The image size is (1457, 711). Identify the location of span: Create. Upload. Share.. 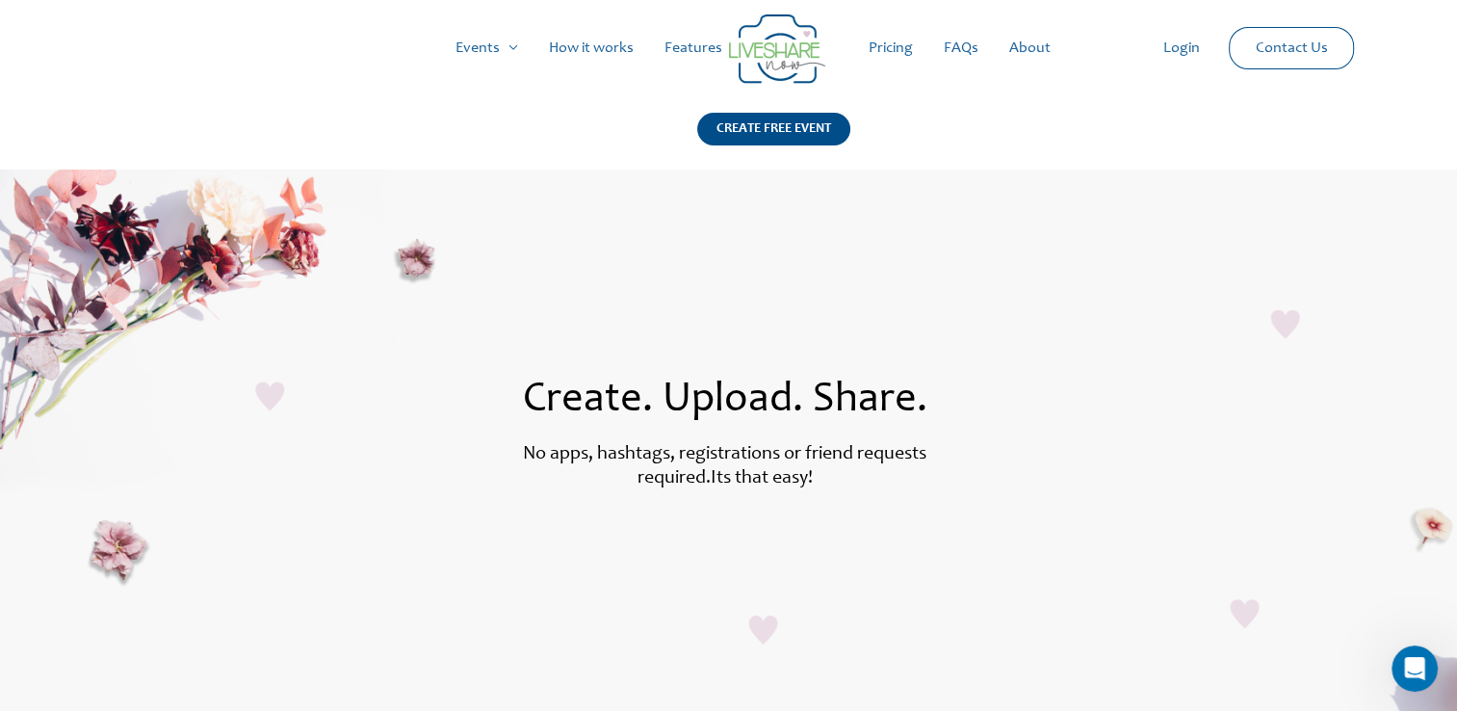
(725, 401).